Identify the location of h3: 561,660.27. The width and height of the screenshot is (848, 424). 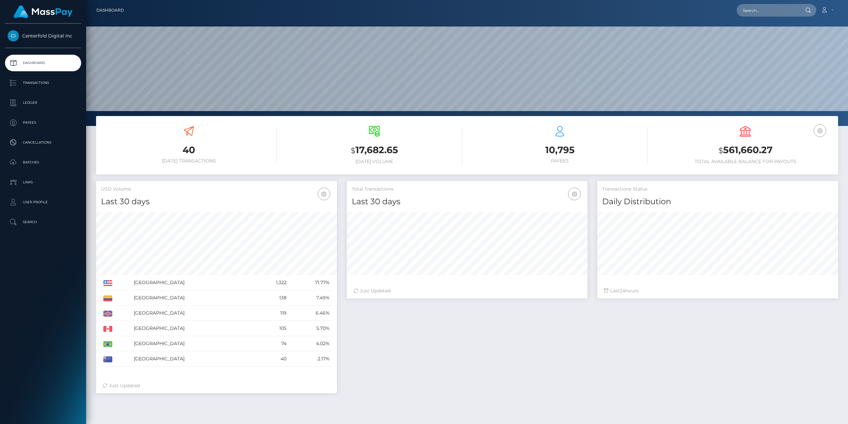
(745, 150).